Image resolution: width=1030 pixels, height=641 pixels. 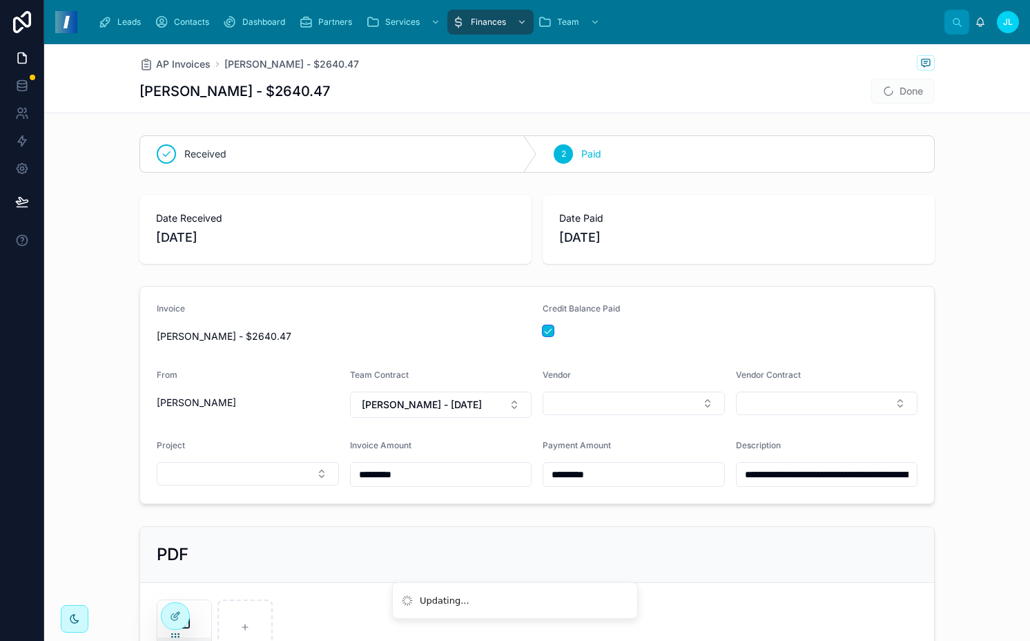 I want to click on a: Partners, so click(x=328, y=22).